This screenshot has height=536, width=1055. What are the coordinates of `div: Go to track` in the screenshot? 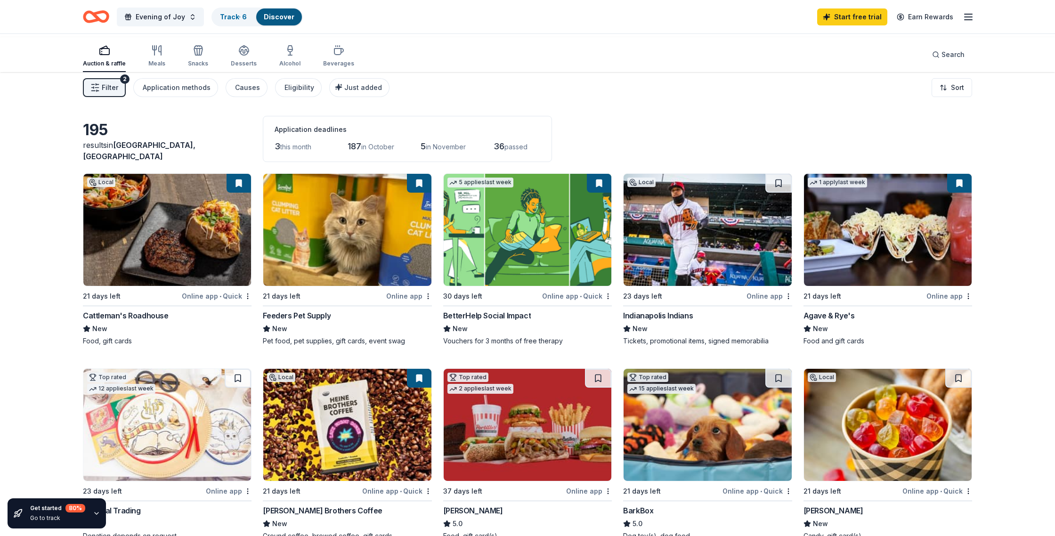 It's located at (57, 518).